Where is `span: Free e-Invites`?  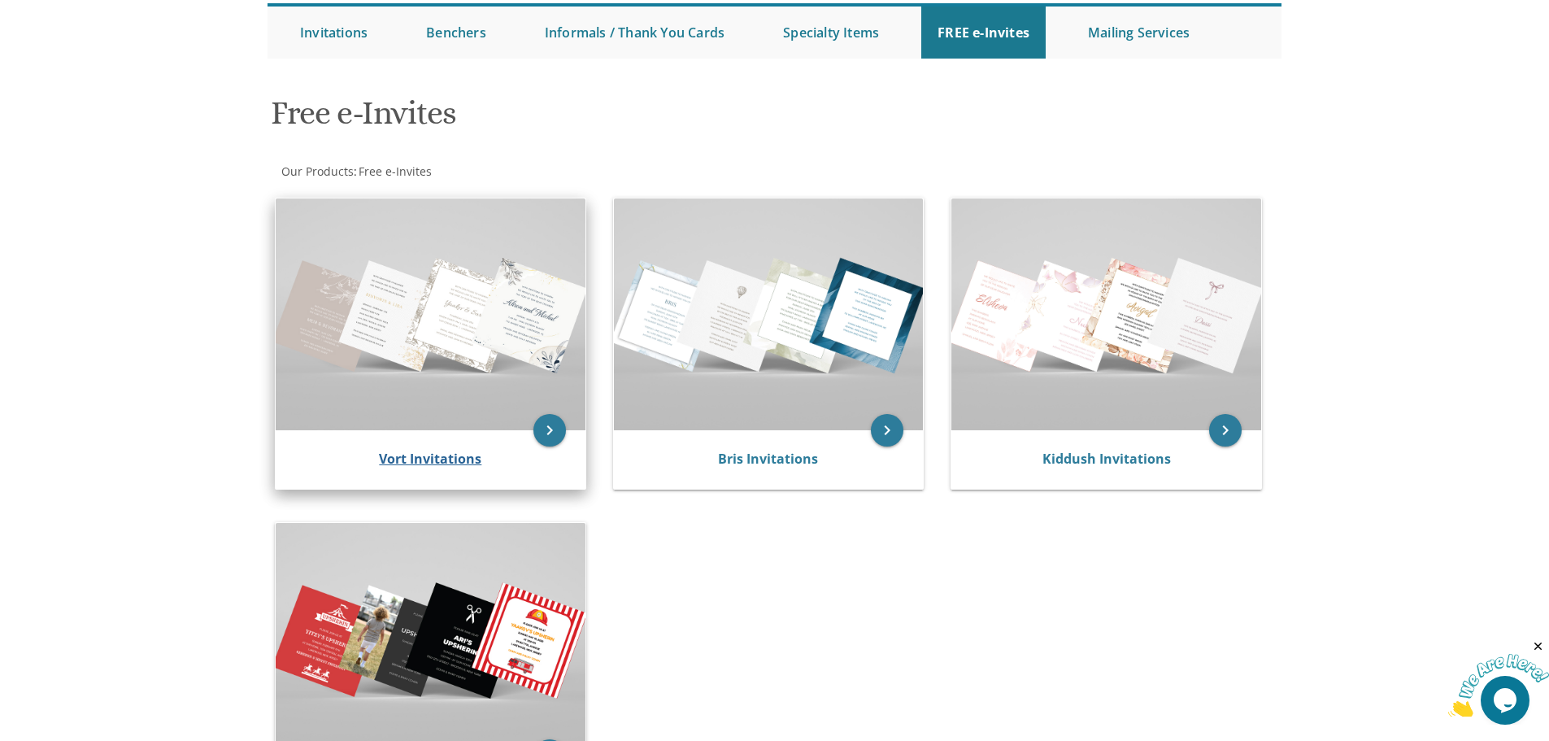
span: Free e-Invites is located at coordinates (395, 171).